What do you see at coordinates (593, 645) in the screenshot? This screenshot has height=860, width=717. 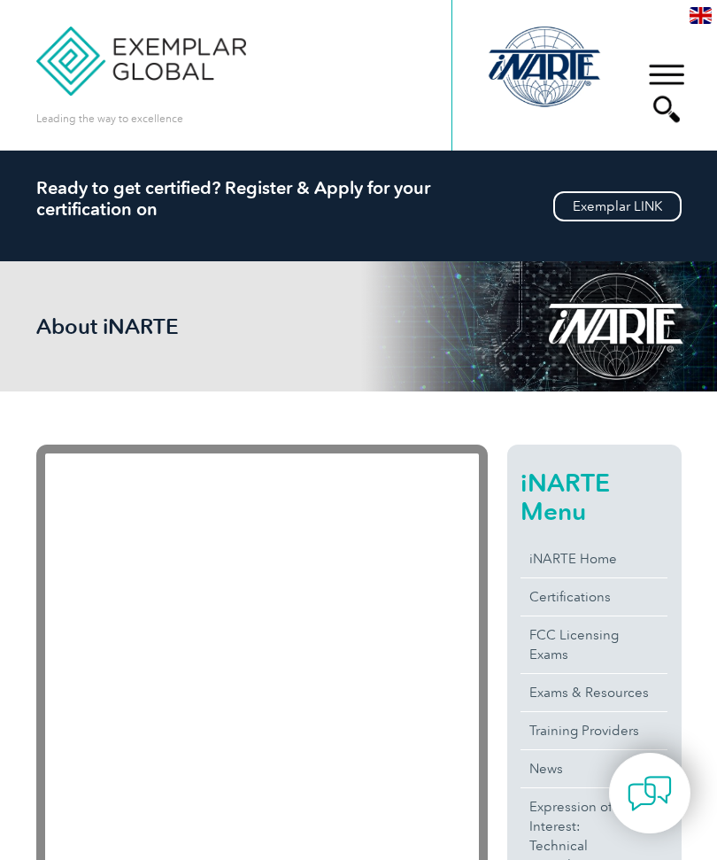 I see `a: FCC Licensing Exams` at bounding box center [593, 645].